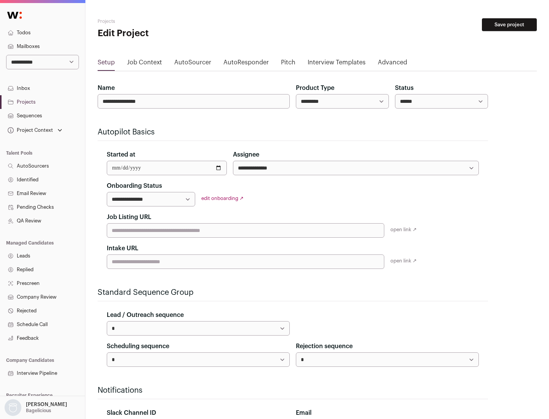 Image resolution: width=549 pixels, height=419 pixels. I want to click on h1: Edit Project, so click(171, 34).